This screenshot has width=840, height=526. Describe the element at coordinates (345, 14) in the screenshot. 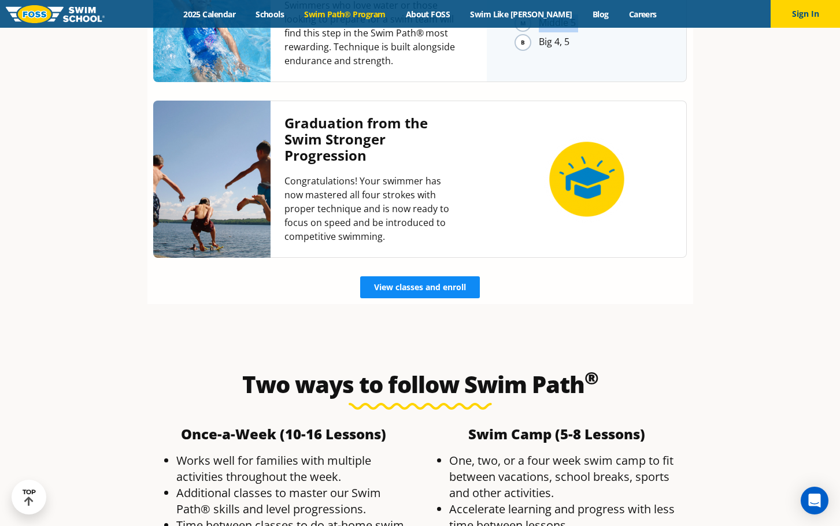

I see `a: Swim Path® Program` at that location.